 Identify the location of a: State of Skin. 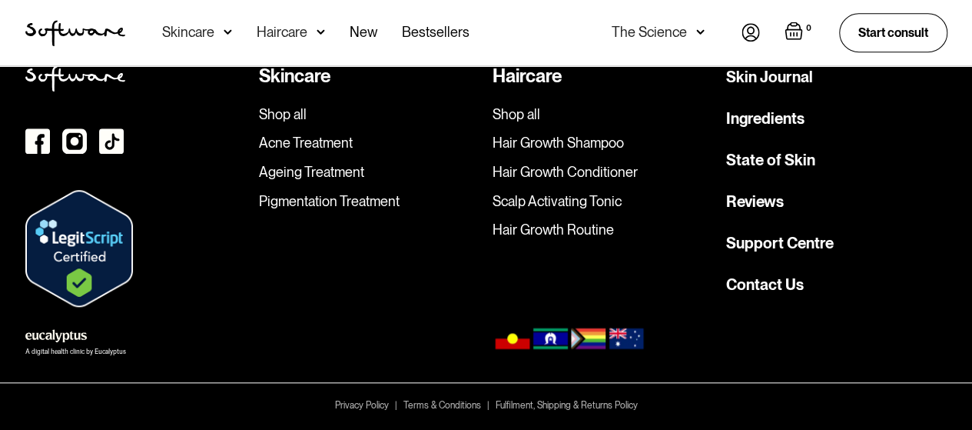
(771, 160).